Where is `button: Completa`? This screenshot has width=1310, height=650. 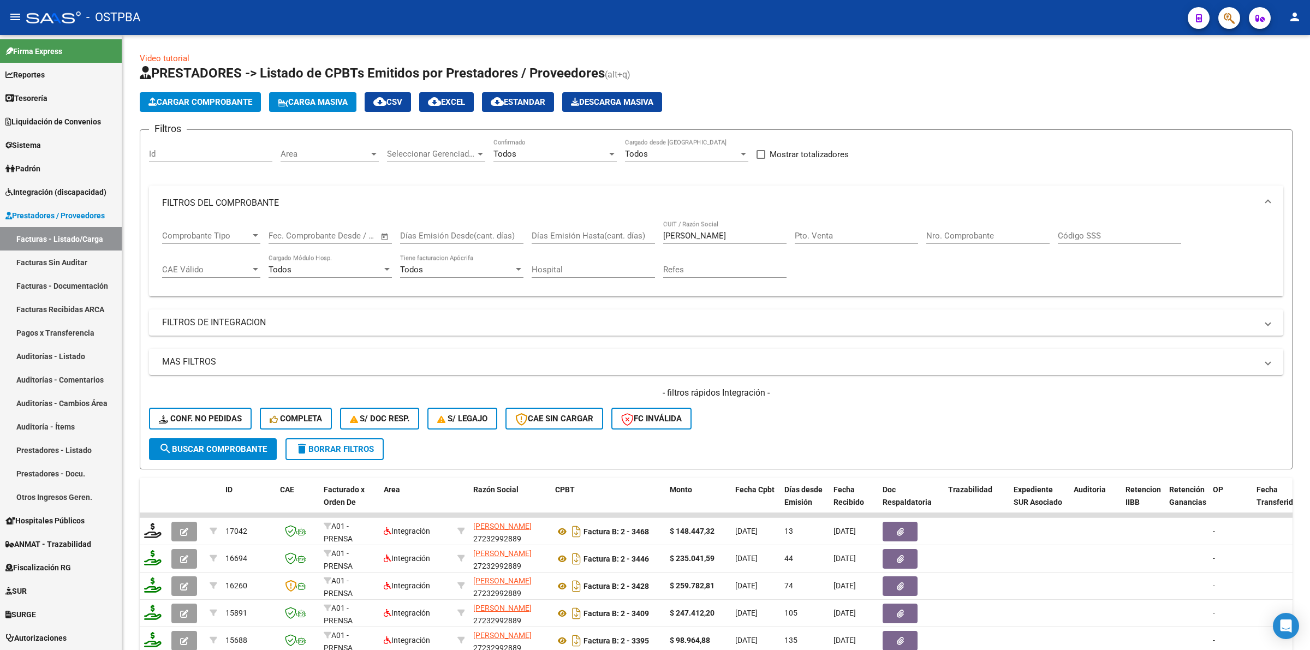
button: Completa is located at coordinates (296, 419).